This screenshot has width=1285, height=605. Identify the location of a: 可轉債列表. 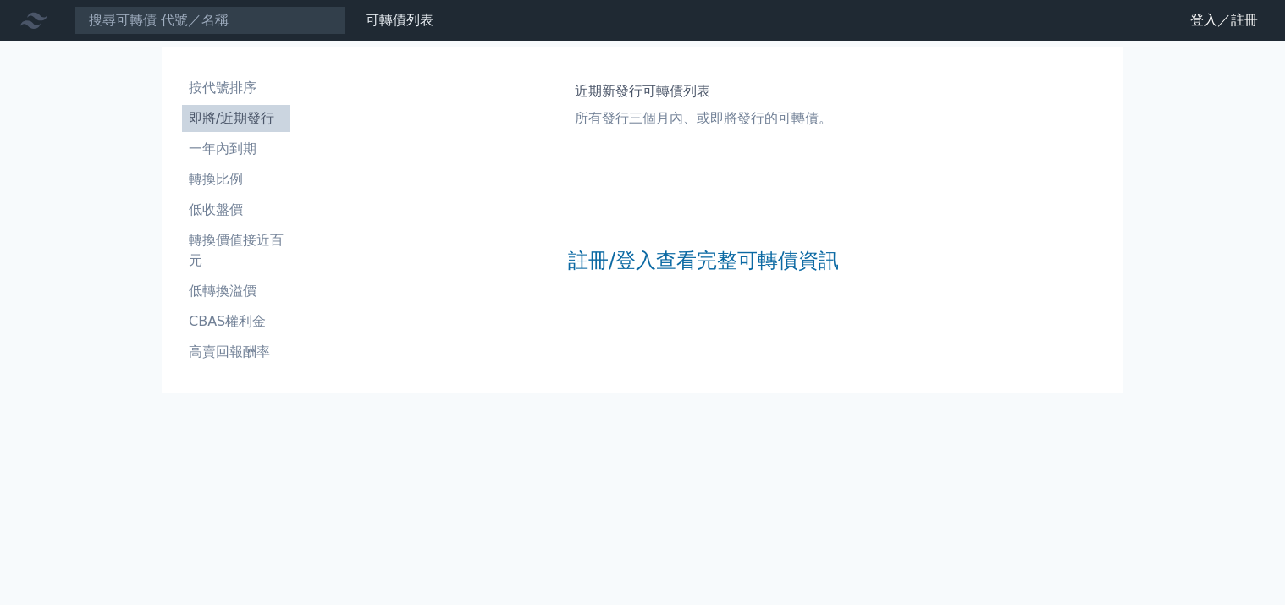
(400, 19).